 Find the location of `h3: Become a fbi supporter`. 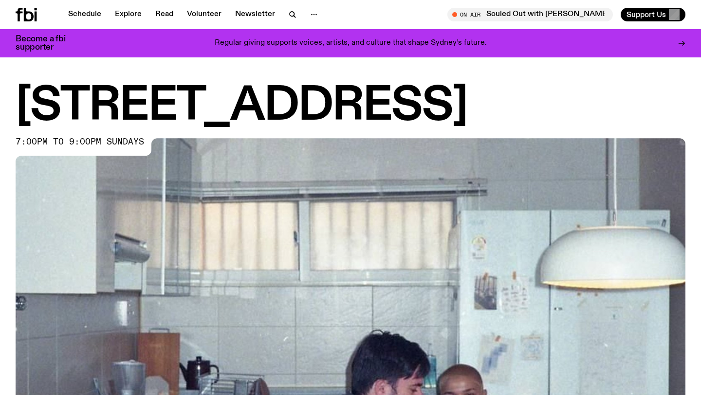

h3: Become a fbi supporter is located at coordinates (47, 43).